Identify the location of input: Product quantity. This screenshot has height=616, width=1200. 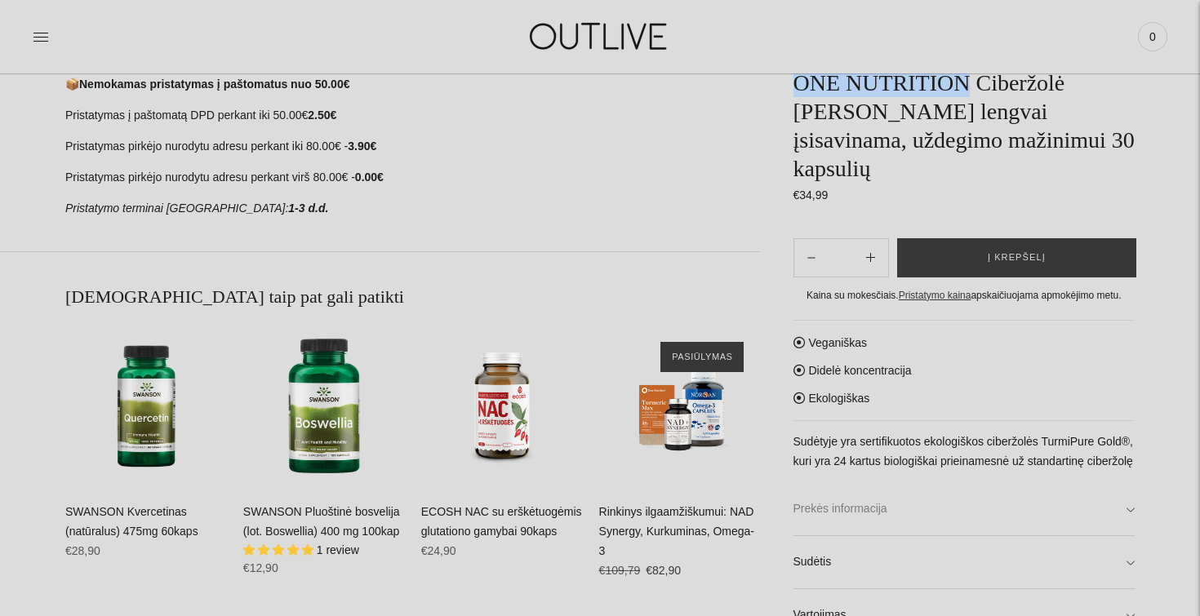
(841, 257).